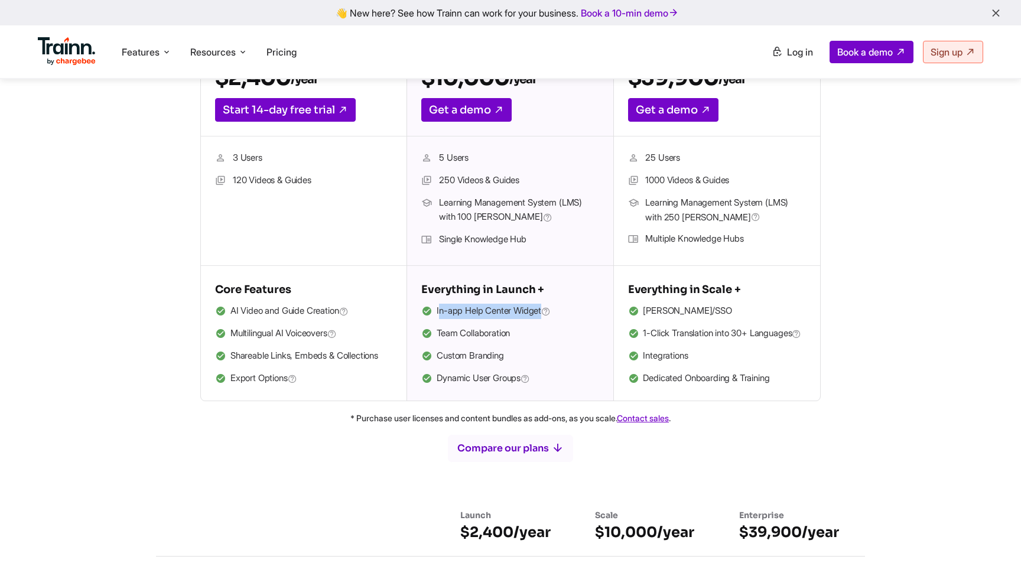  What do you see at coordinates (761, 515) in the screenshot?
I see `span: Enterprise` at bounding box center [761, 515].